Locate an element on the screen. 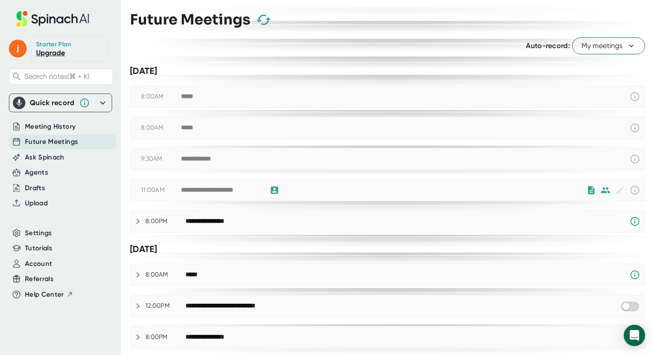  span: Account is located at coordinates (38, 263).